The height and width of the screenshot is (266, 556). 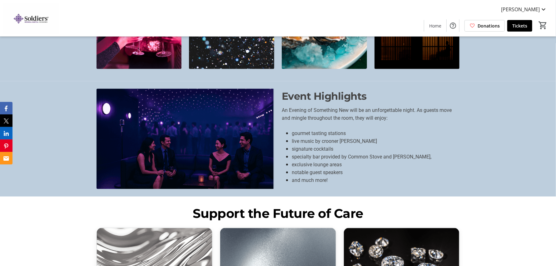 What do you see at coordinates (489, 26) in the screenshot?
I see `span: Donations` at bounding box center [489, 26].